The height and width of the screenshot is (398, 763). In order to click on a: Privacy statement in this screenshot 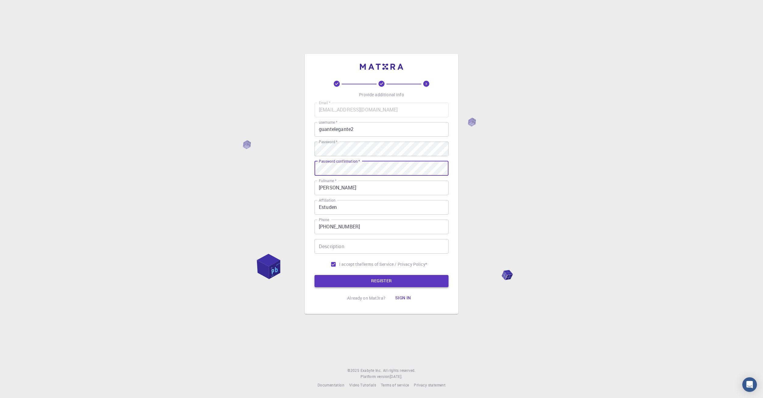, I will do `click(430, 385)`.